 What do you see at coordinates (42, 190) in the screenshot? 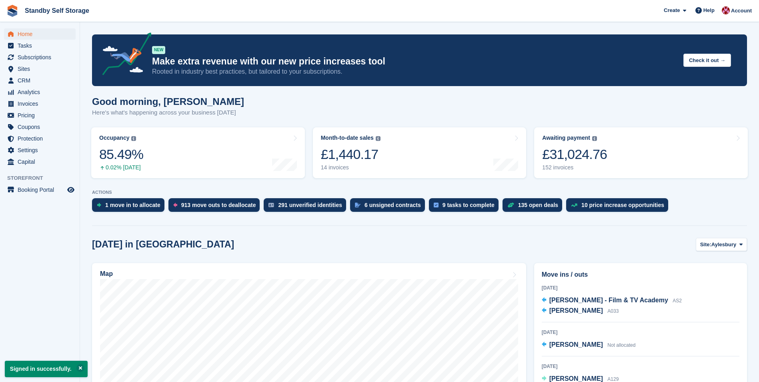
I see `span: Booking Portal` at bounding box center [42, 190].